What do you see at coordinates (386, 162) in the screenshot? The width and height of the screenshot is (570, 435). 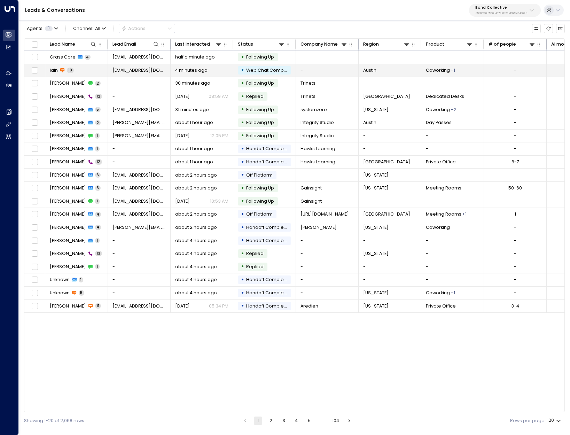 I see `span: Philadelphia` at bounding box center [386, 162].